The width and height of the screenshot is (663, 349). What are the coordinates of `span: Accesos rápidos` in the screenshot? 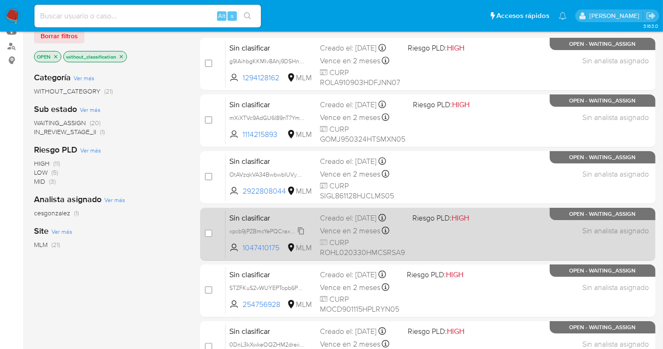 It's located at (523, 16).